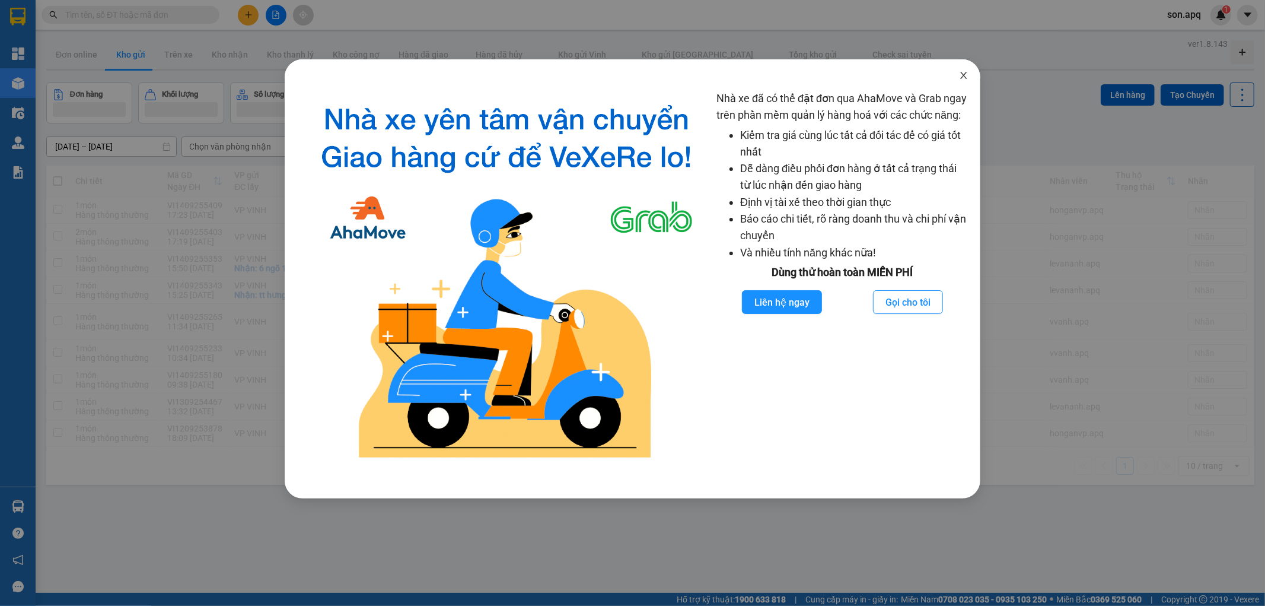 This screenshot has width=1265, height=606. I want to click on div: Dùng thử hoàn toàn MIỄN PHÍ, so click(842, 272).